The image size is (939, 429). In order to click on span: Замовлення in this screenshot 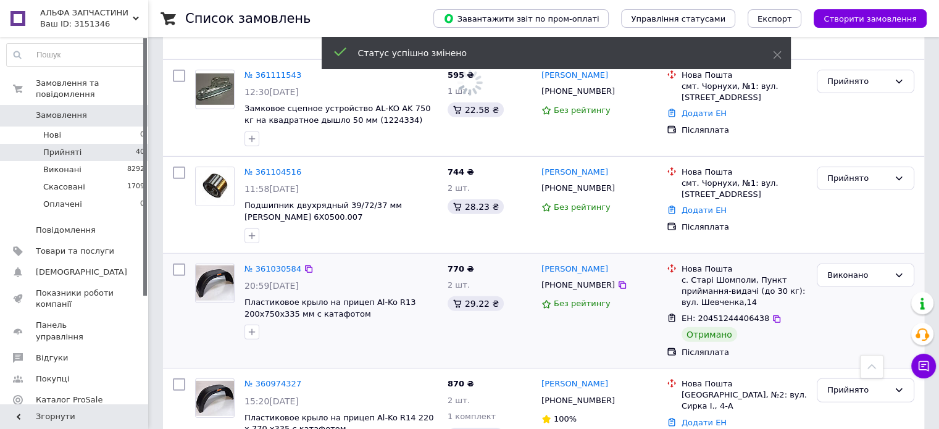, I will do `click(61, 115)`.